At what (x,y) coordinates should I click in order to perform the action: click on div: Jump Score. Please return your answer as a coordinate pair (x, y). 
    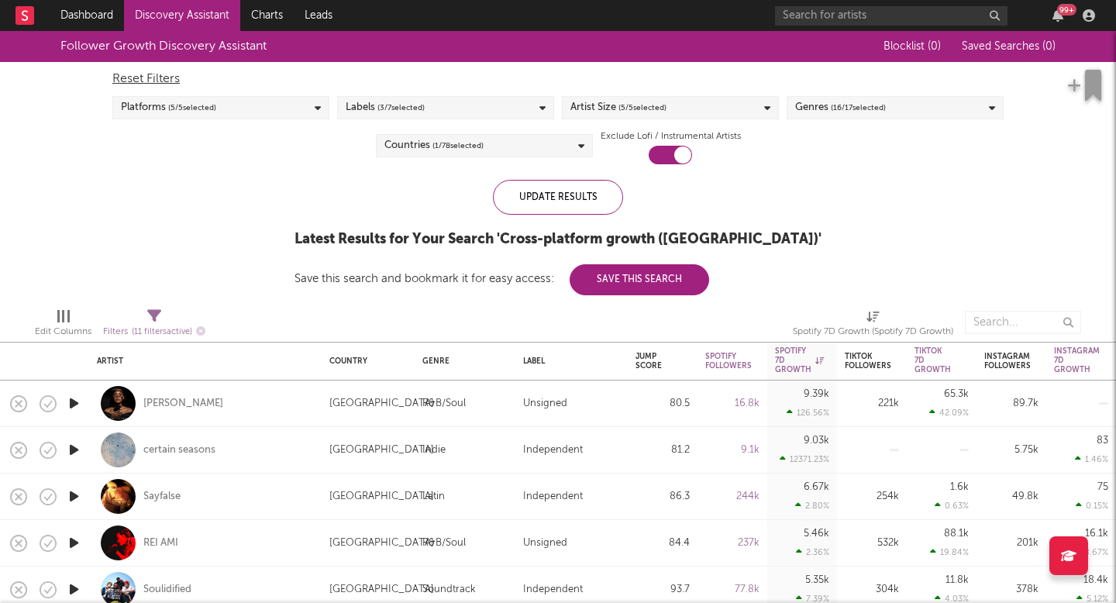
    Looking at the image, I should click on (651, 361).